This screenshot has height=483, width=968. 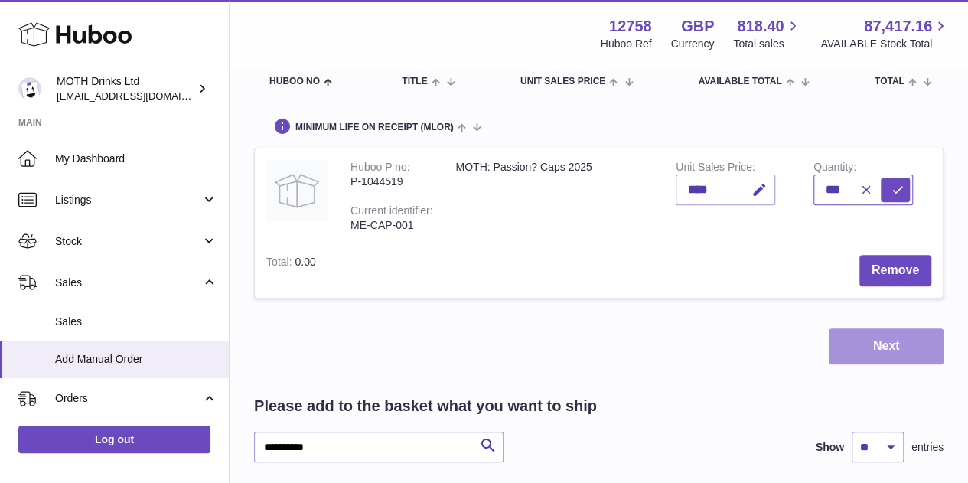 What do you see at coordinates (830, 447) in the screenshot?
I see `label: Show` at bounding box center [830, 447].